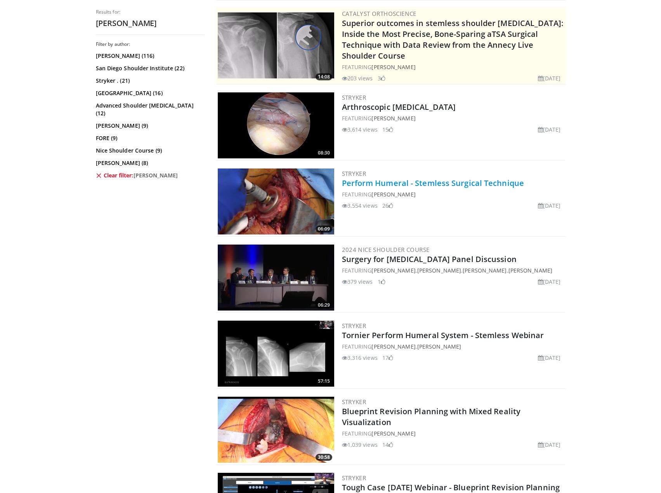 The height and width of the screenshot is (493, 661). Describe the element at coordinates (276, 125) in the screenshot. I see `a: 08:30` at that location.